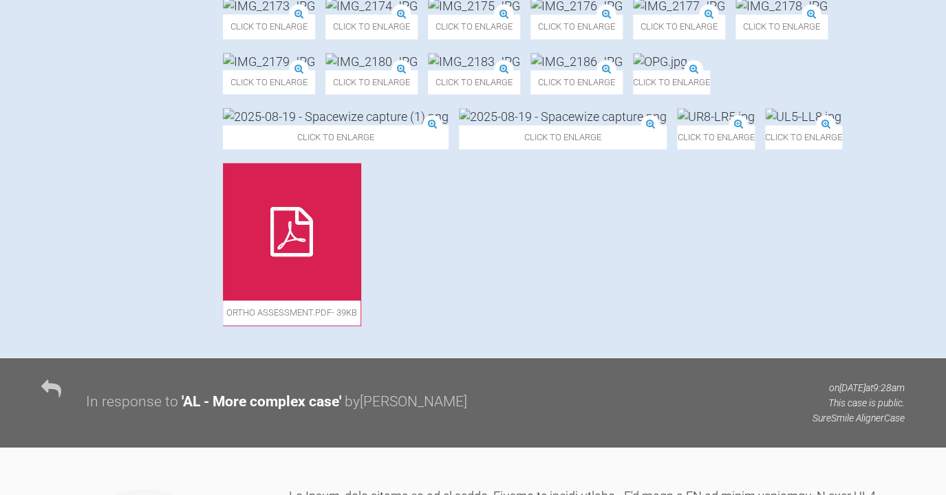  What do you see at coordinates (132, 402) in the screenshot?
I see `div: In response to` at bounding box center [132, 402].